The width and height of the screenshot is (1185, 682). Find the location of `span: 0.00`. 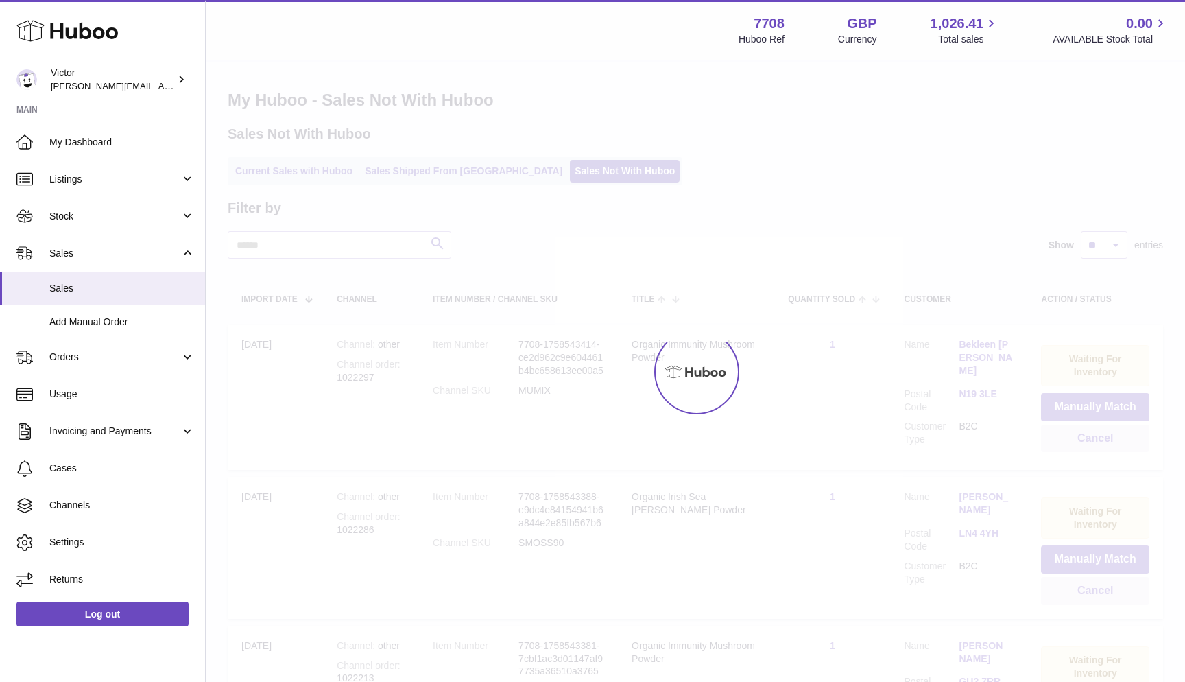

span: 0.00 is located at coordinates (1139, 23).